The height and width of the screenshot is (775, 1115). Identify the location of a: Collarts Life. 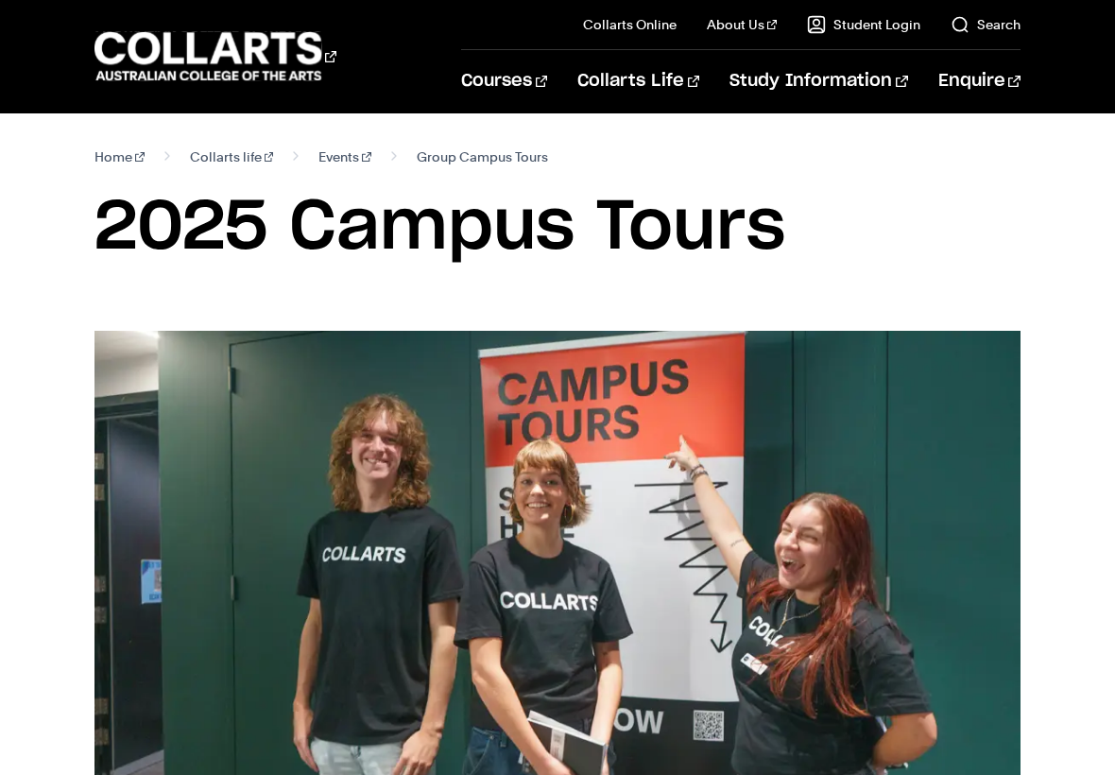
(638, 81).